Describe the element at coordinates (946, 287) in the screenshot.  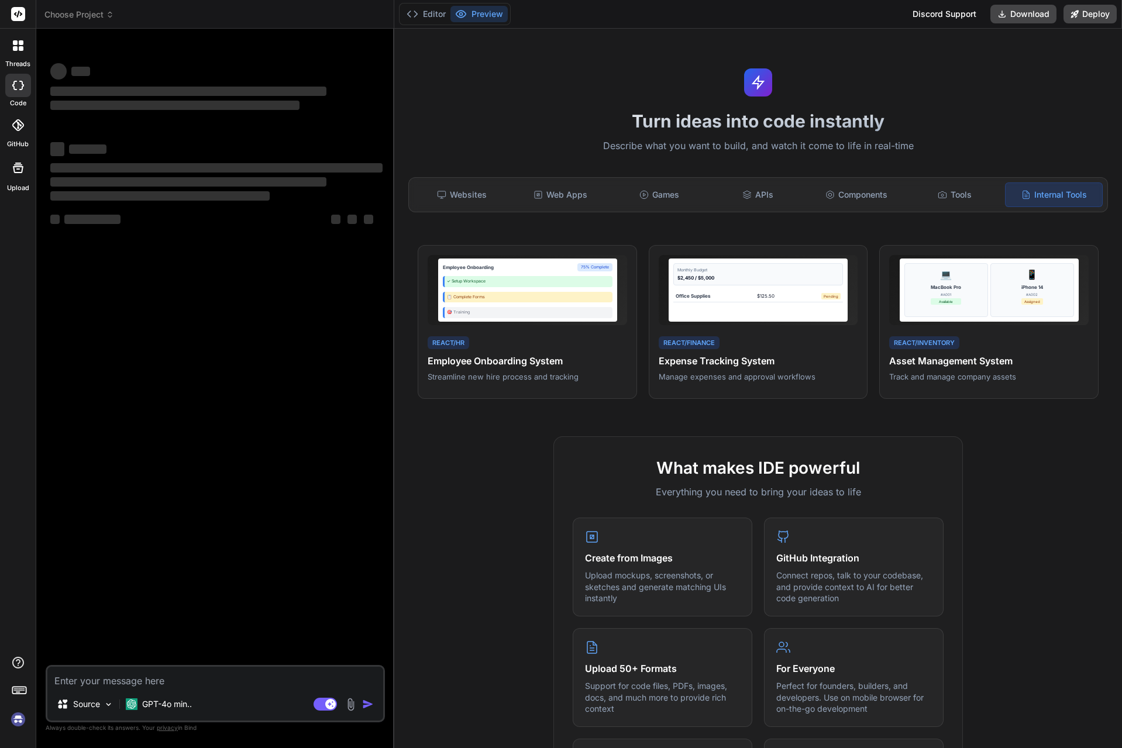
I see `div: MacBook Pro` at that location.